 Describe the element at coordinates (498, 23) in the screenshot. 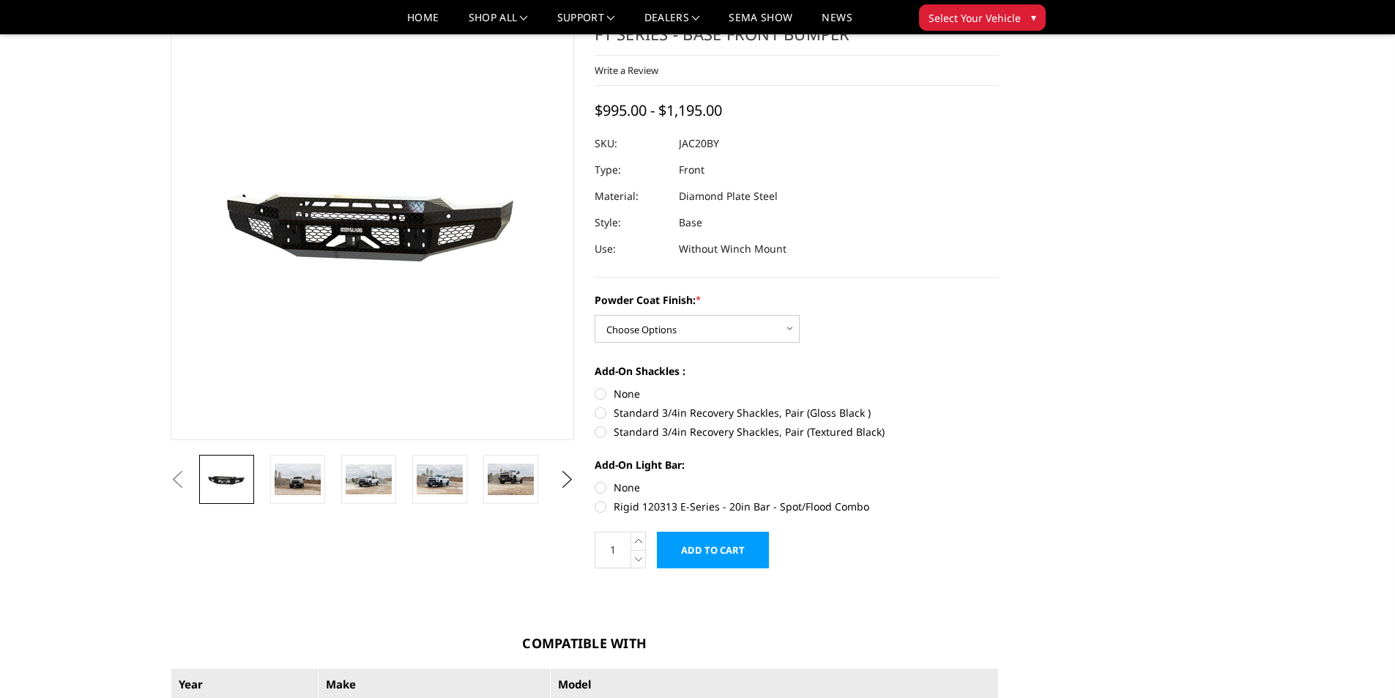

I see `a: shop all` at that location.